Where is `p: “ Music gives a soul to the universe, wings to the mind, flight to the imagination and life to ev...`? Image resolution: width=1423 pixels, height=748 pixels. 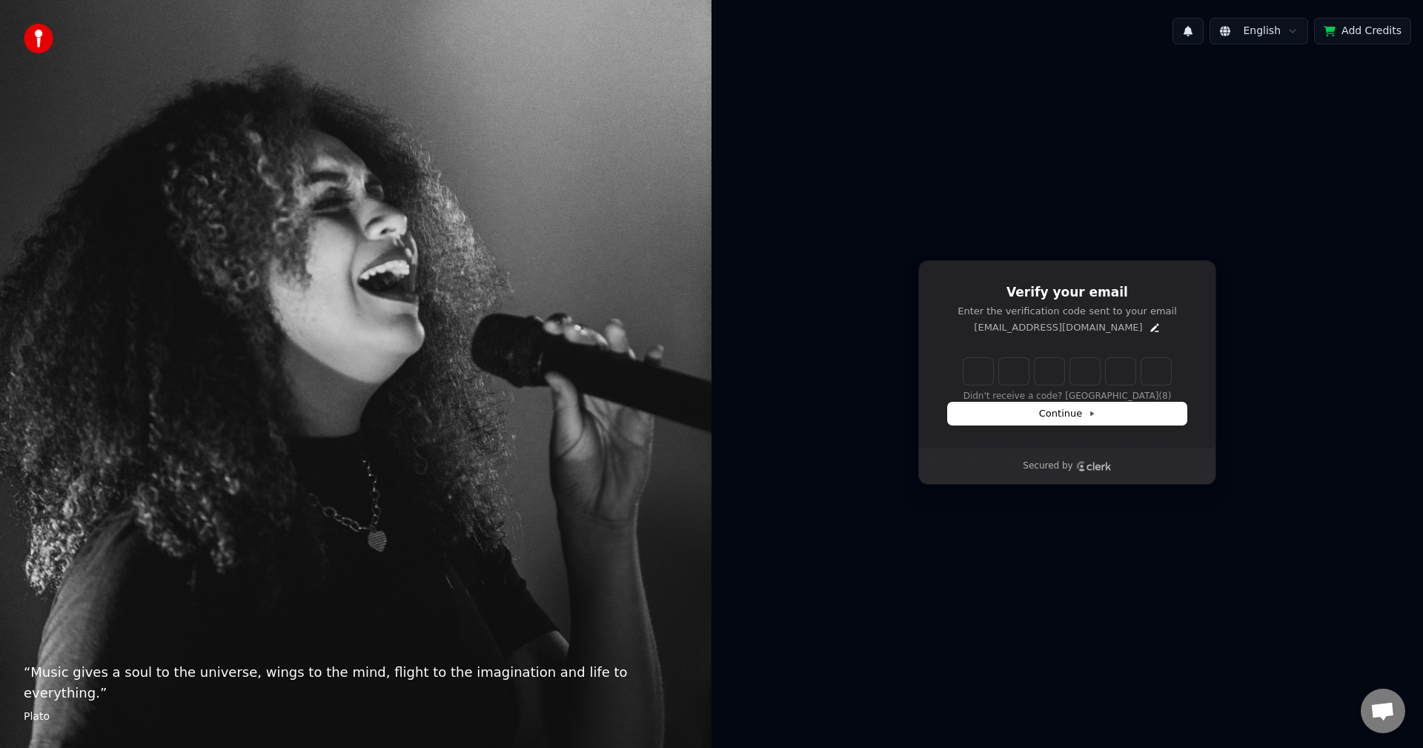 p: “ Music gives a soul to the universe, wings to the mind, flight to the imagination and life to ev... is located at coordinates (356, 682).